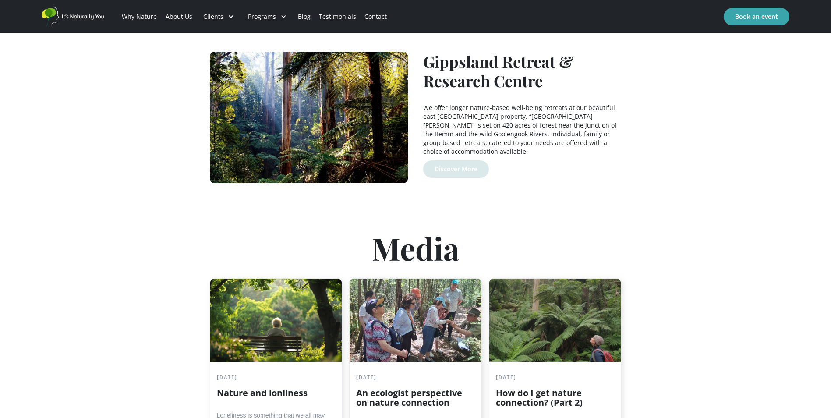  What do you see at coordinates (757, 17) in the screenshot?
I see `a: Book an event` at bounding box center [757, 17].